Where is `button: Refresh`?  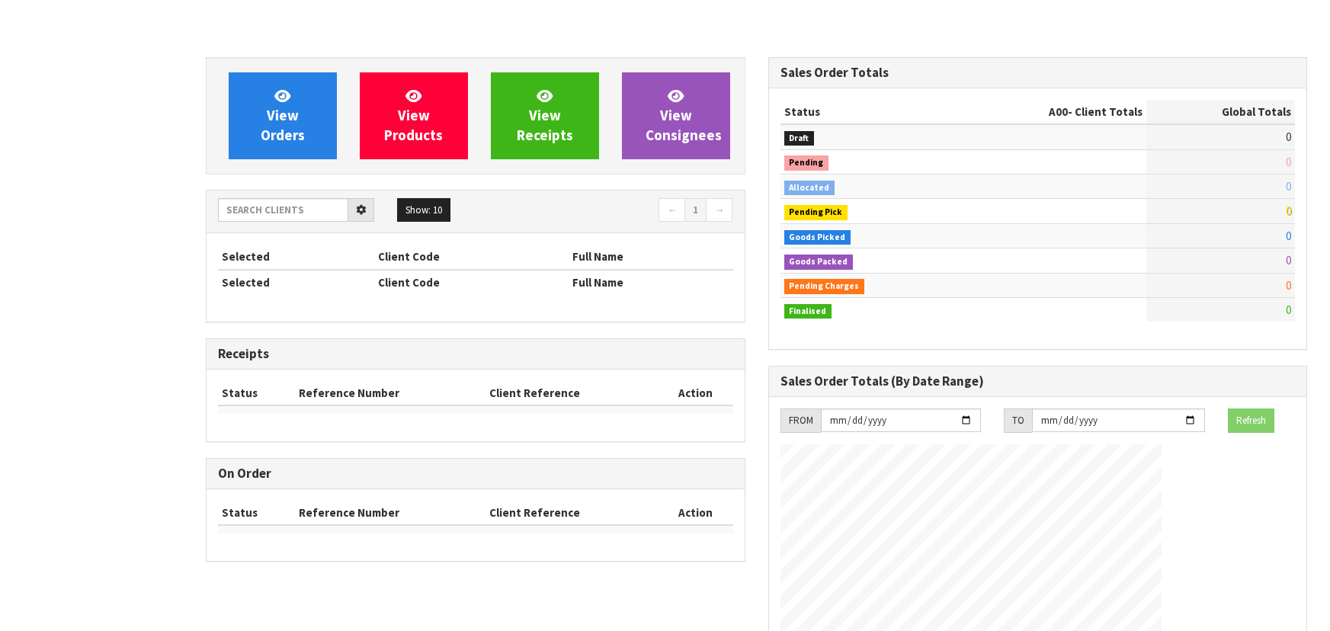 button: Refresh is located at coordinates (1251, 421).